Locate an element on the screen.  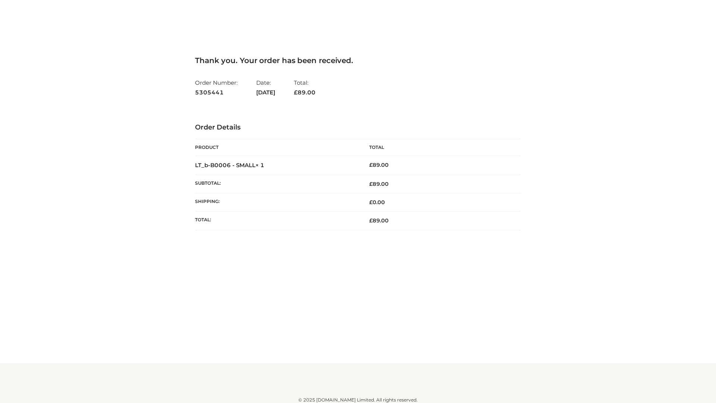
li: Date: is located at coordinates (266, 87).